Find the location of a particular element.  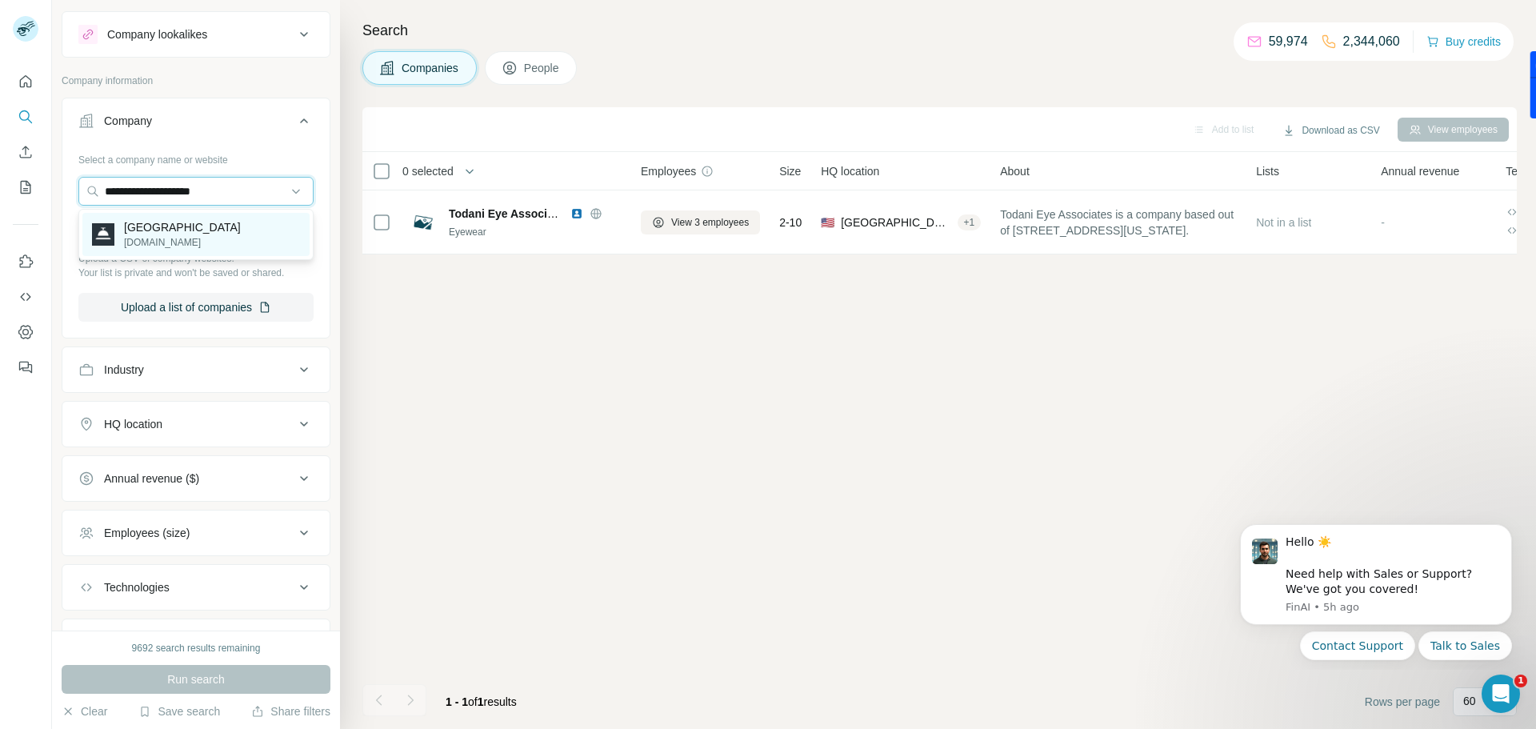

button: Technologies is located at coordinates (196, 587).